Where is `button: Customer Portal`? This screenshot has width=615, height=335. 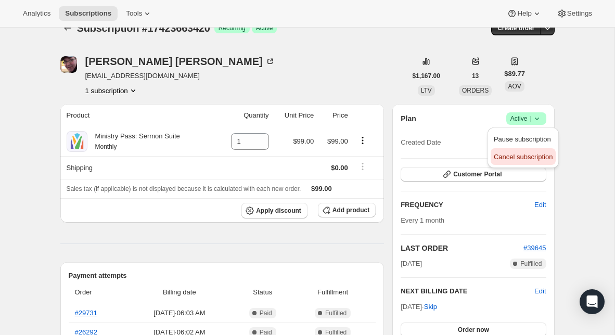
button: Customer Portal is located at coordinates (473, 174).